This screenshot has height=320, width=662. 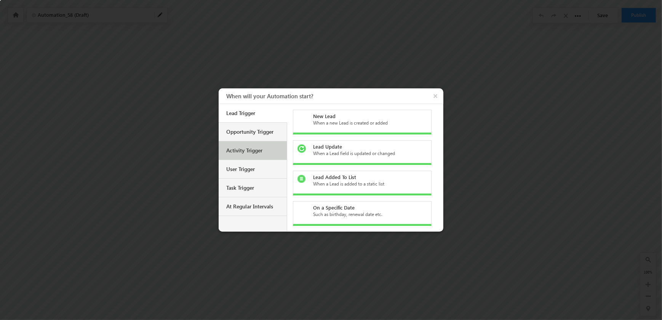 I want to click on div: On a Specific Date, so click(x=367, y=207).